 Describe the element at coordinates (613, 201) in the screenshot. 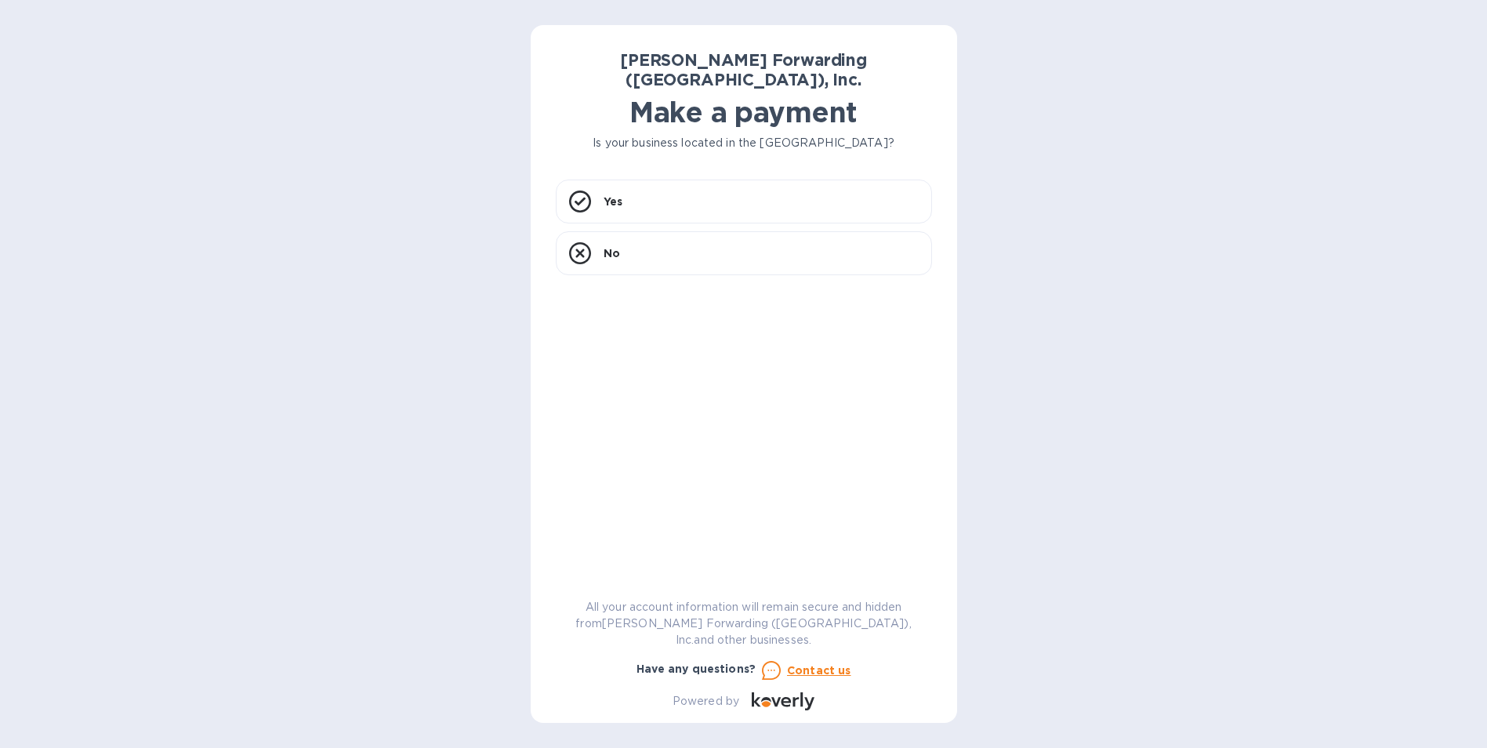

I see `p: Yes` at that location.